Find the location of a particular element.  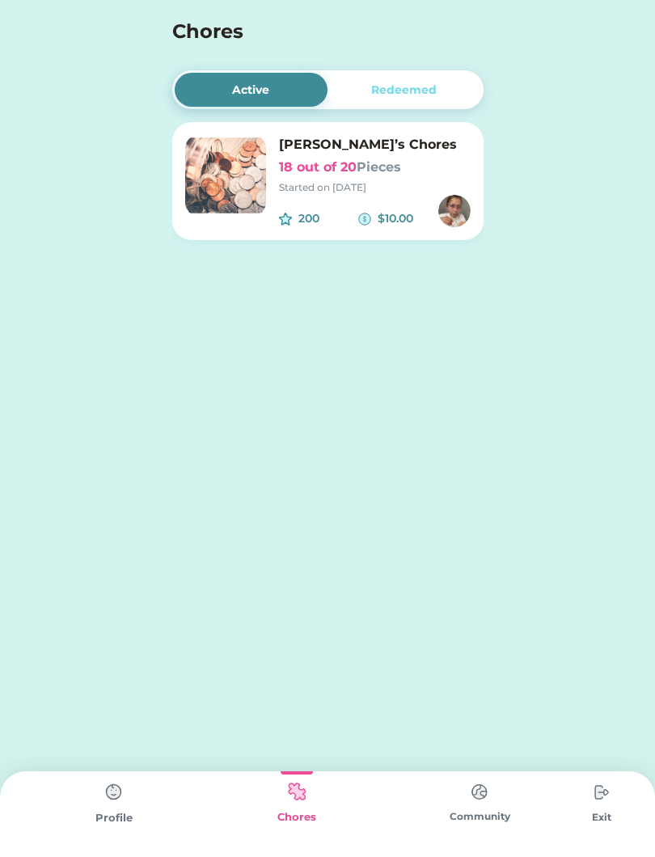

img: image.png is located at coordinates (226, 175).